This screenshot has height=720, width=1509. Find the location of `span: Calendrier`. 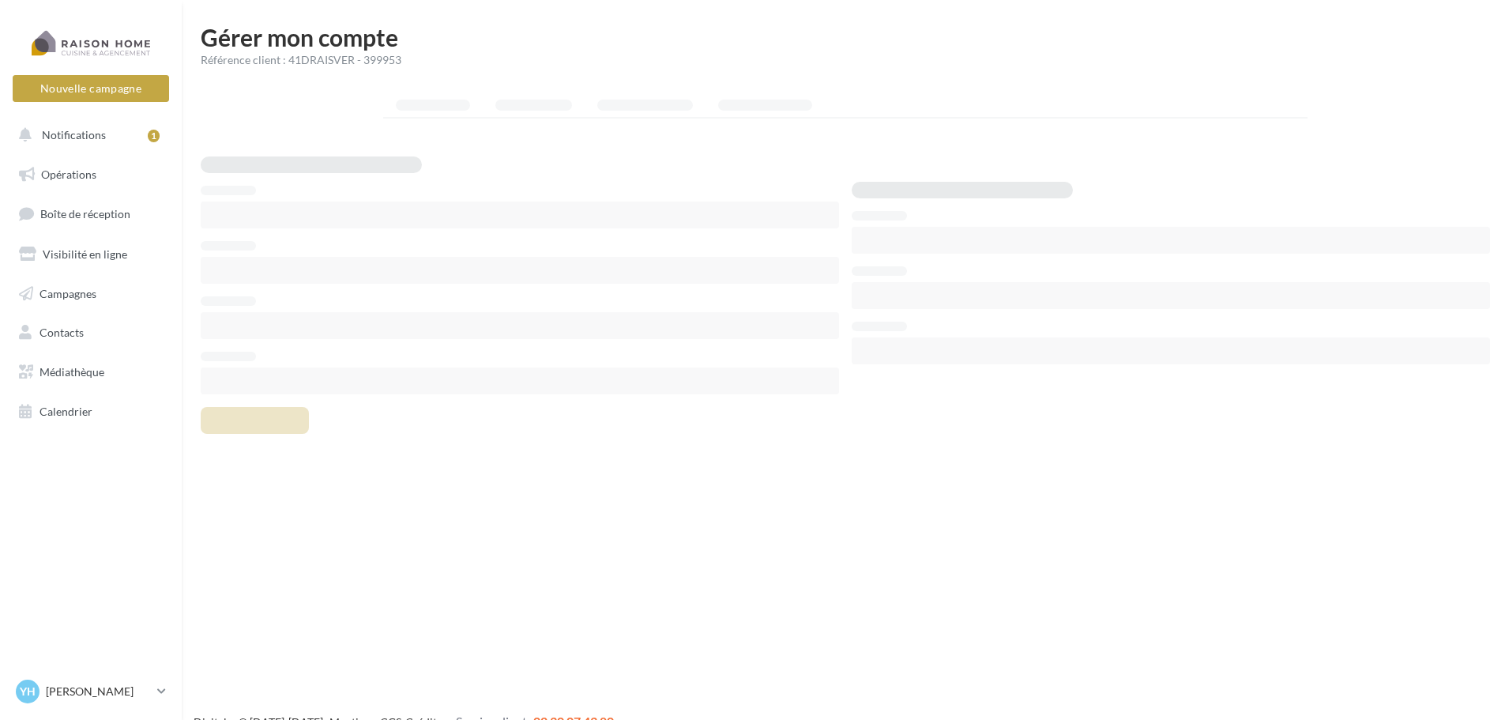

span: Calendrier is located at coordinates (66, 411).